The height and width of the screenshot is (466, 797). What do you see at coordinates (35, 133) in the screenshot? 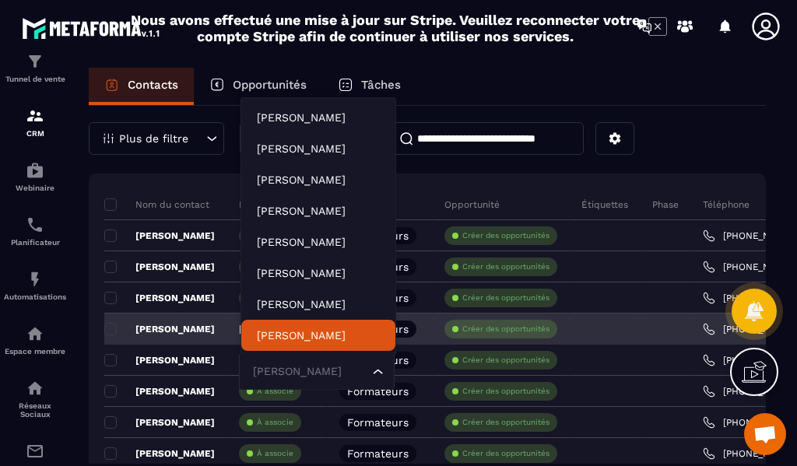
I see `p: CRM` at bounding box center [35, 133].